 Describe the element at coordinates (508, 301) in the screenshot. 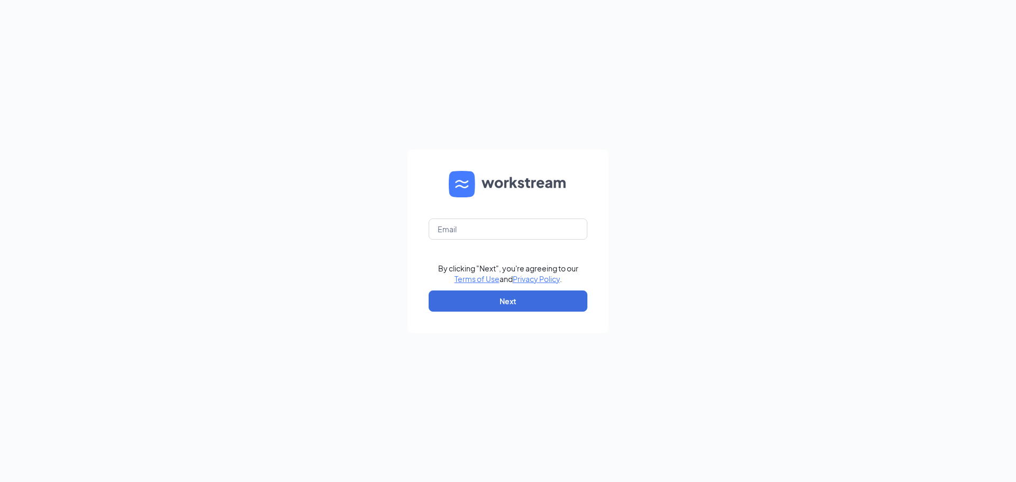

I see `button: Next` at that location.